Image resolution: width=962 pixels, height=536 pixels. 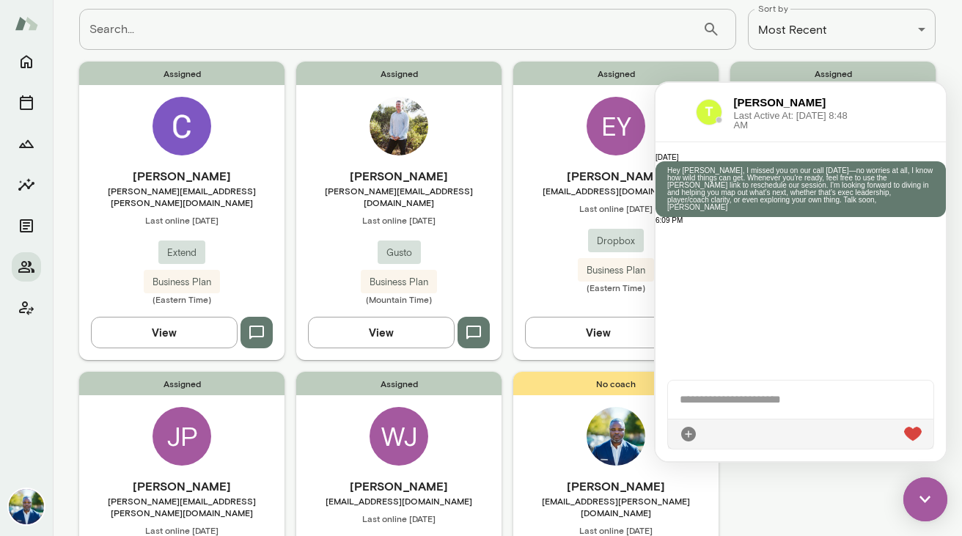 I want to click on span: Gusto, so click(x=399, y=253).